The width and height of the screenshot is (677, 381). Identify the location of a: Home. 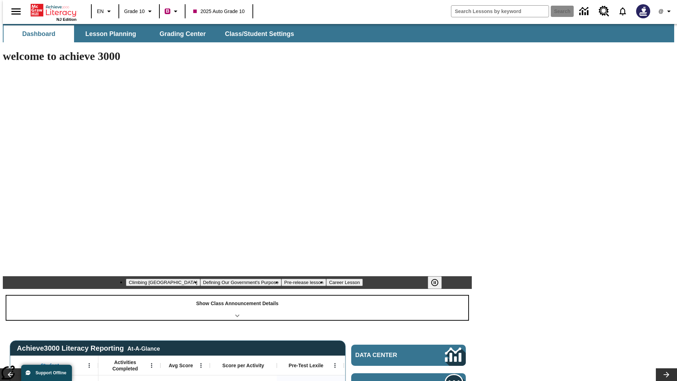
(54, 10).